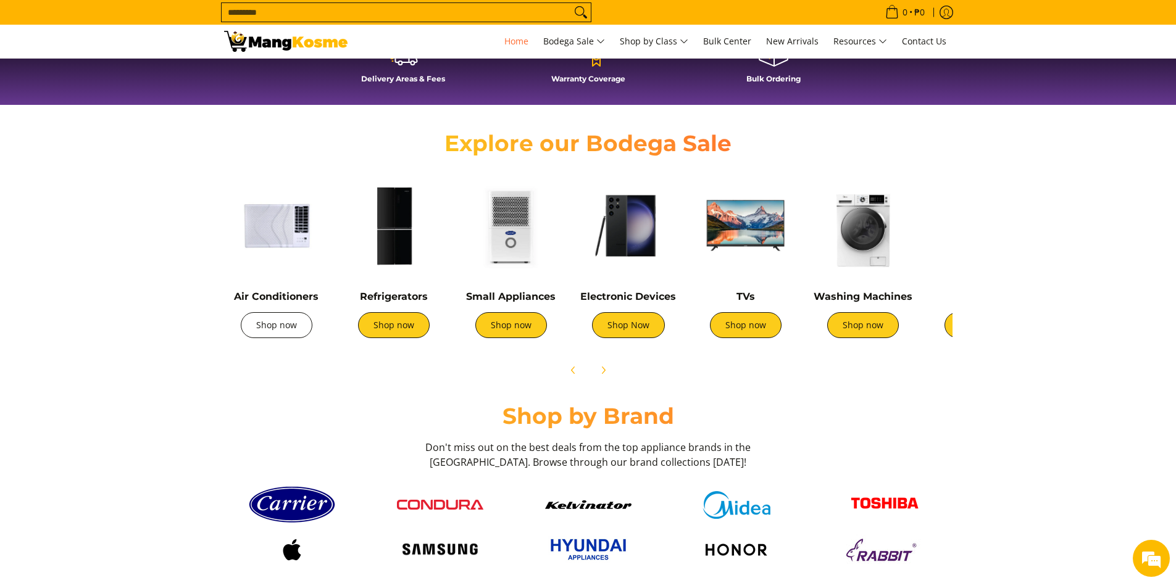  Describe the element at coordinates (736, 505) in the screenshot. I see `img: Midea logo 405e5d5e af7e 429b b899 c48f4df307b6` at that location.